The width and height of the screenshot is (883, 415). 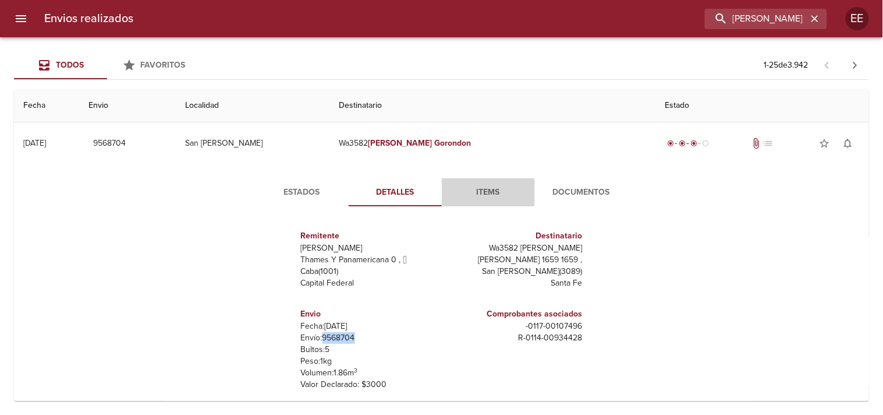 I want to click on em: Gorondon, so click(x=453, y=143).